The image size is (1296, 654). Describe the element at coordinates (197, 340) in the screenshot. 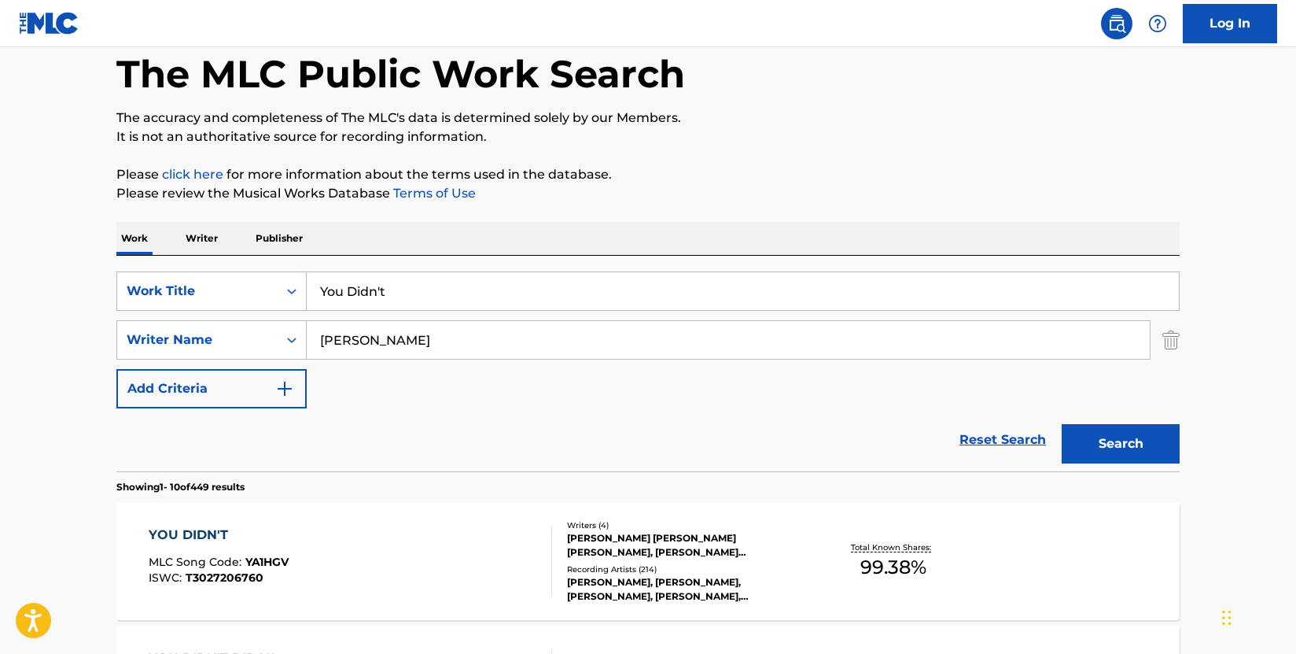

I see `div: Writer Name` at that location.